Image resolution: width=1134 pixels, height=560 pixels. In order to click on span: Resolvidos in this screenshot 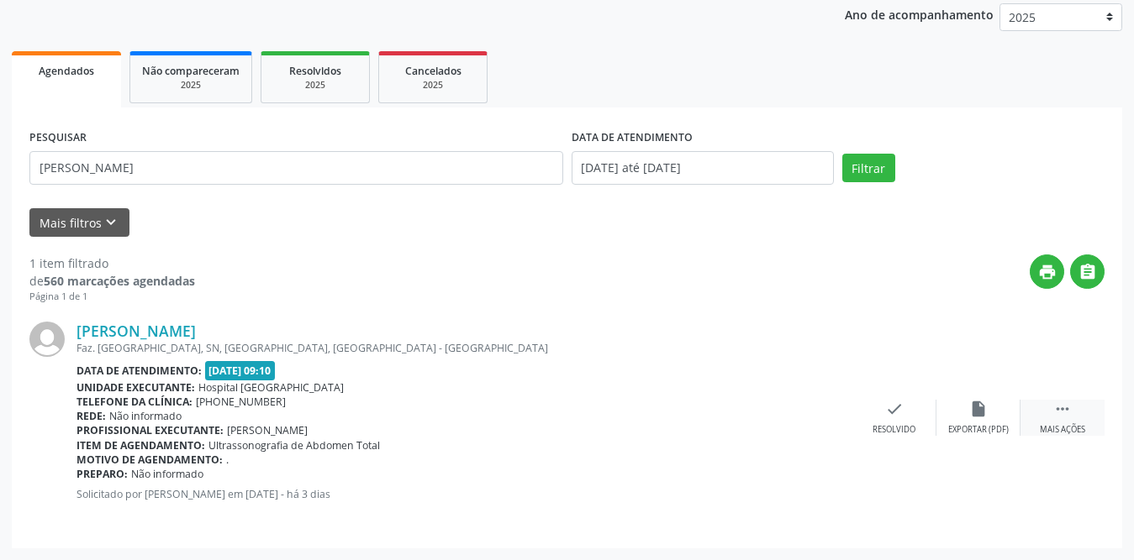, I will do `click(315, 71)`.